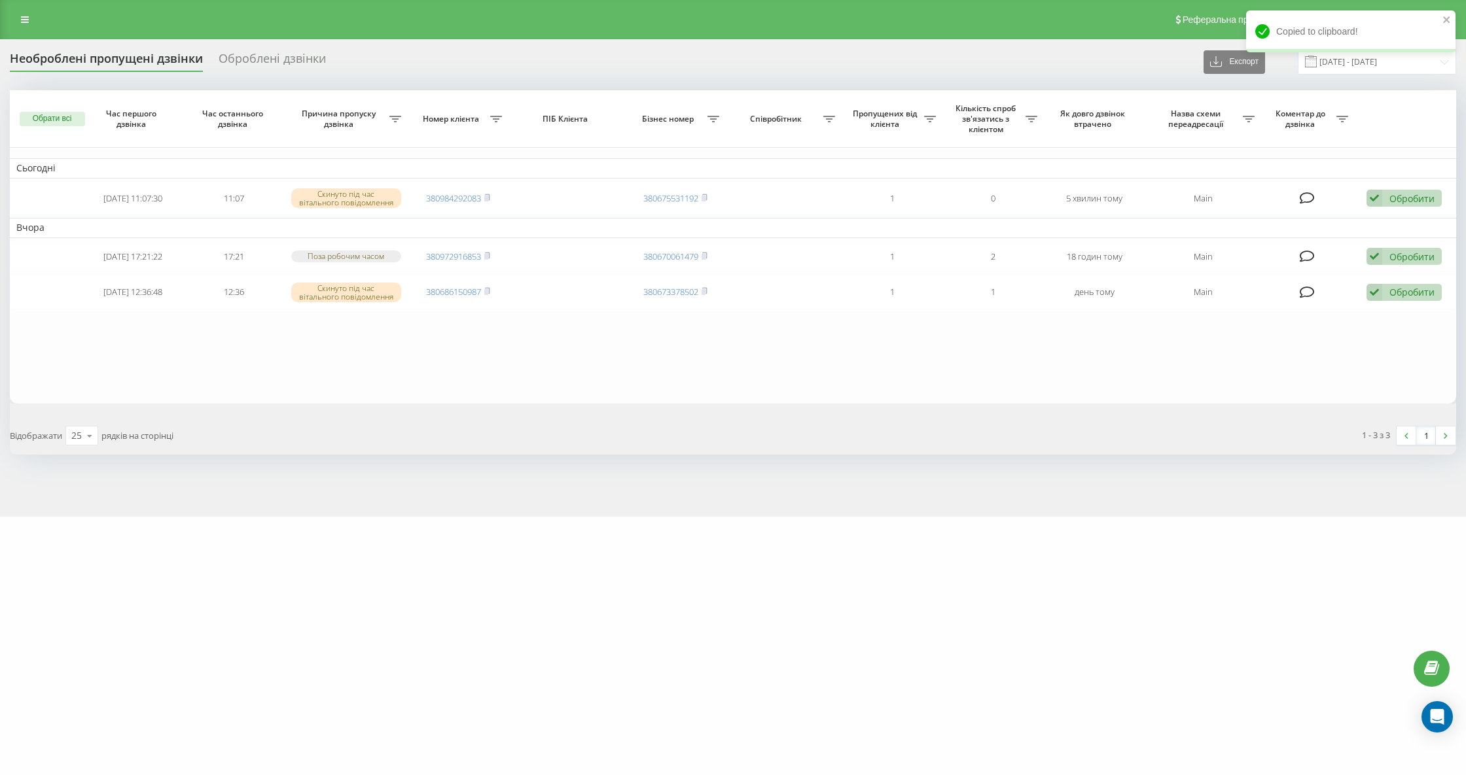 The image size is (1466, 775). Describe the element at coordinates (346, 256) in the screenshot. I see `div: Поза робочим часом` at that location.